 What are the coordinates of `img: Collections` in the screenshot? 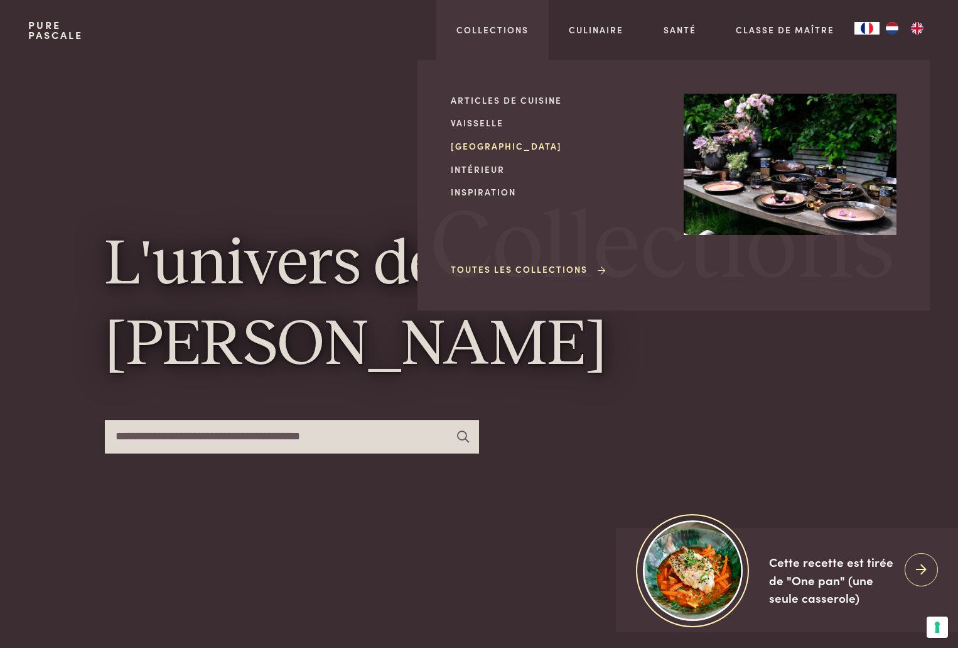 It's located at (790, 165).